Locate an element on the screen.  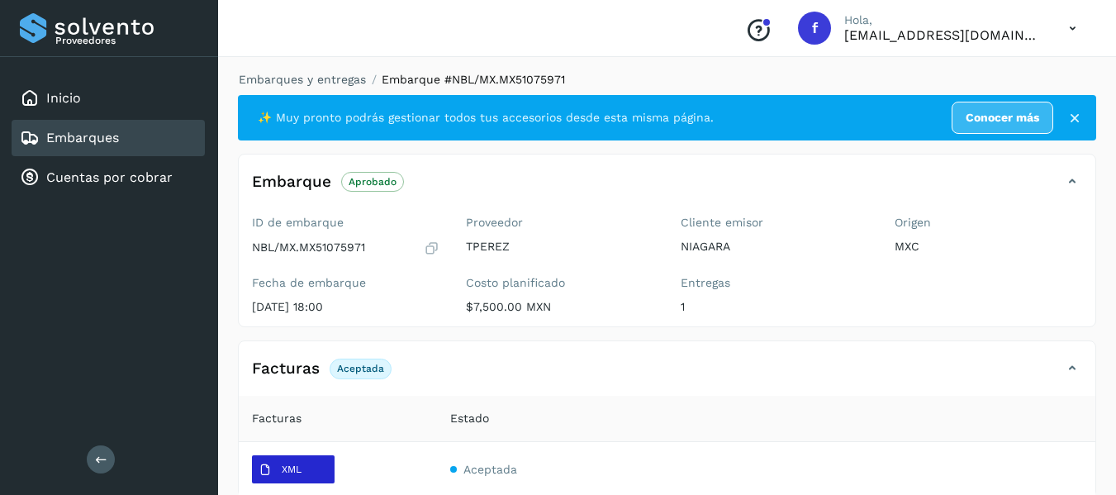
p: 1 is located at coordinates (774, 306).